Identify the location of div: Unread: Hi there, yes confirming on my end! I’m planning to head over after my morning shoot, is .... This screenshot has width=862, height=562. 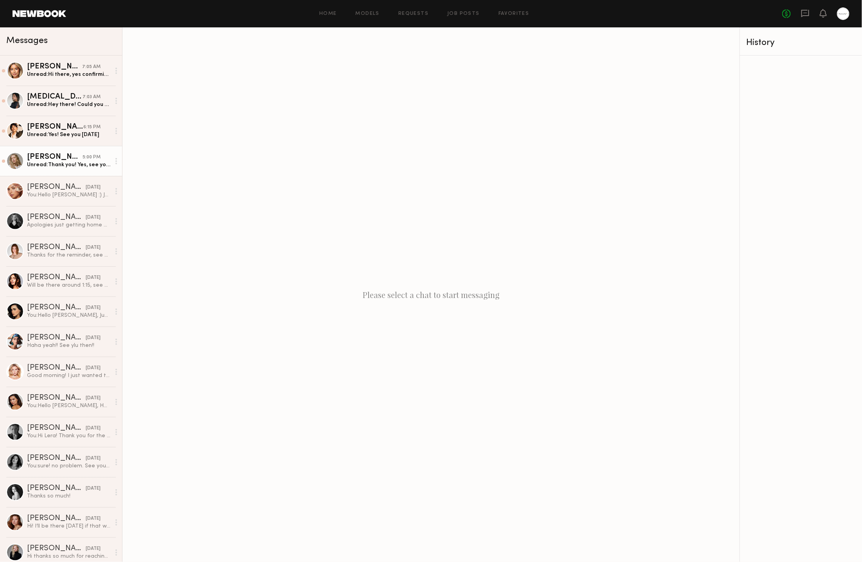
(68, 74).